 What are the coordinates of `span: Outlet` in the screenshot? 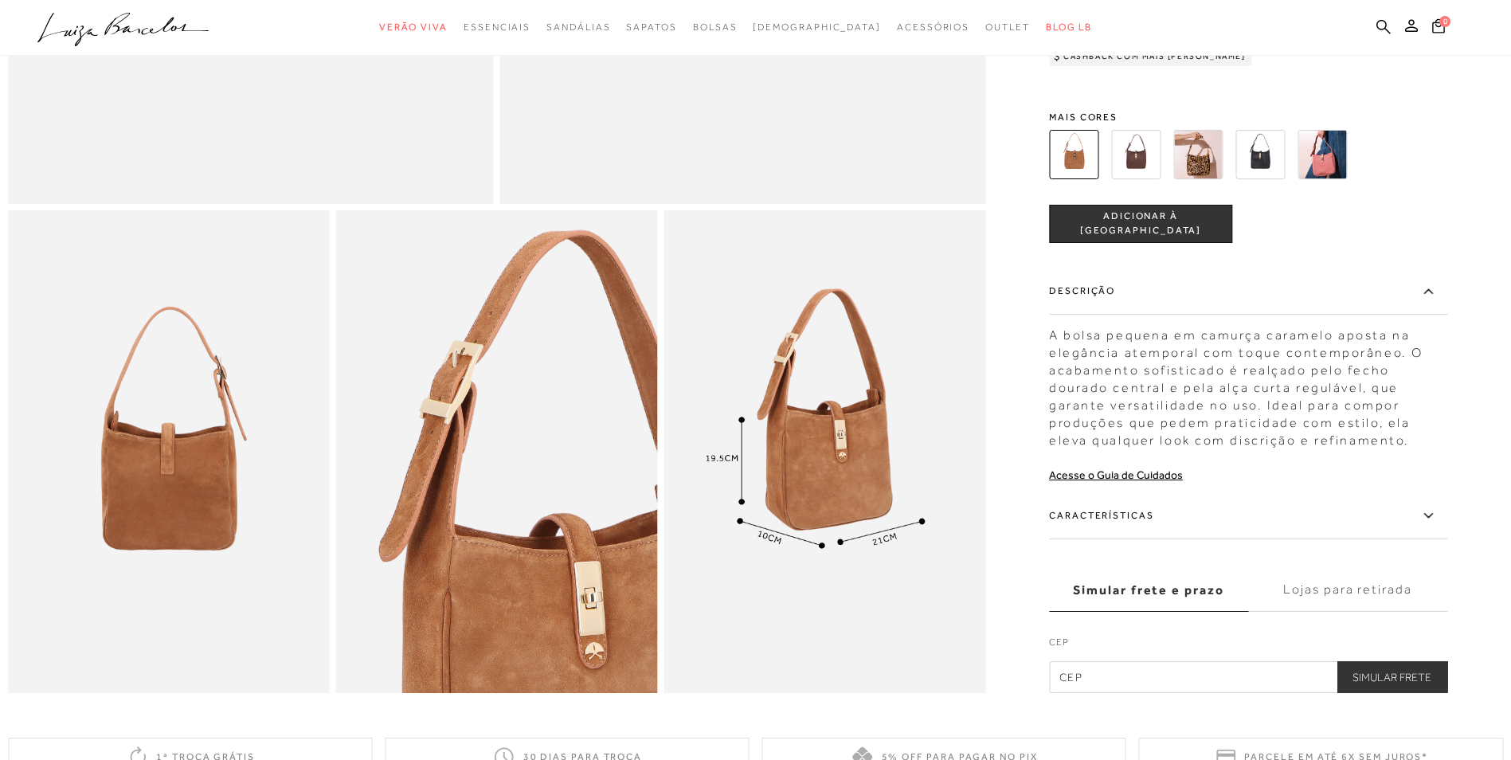 It's located at (1008, 27).